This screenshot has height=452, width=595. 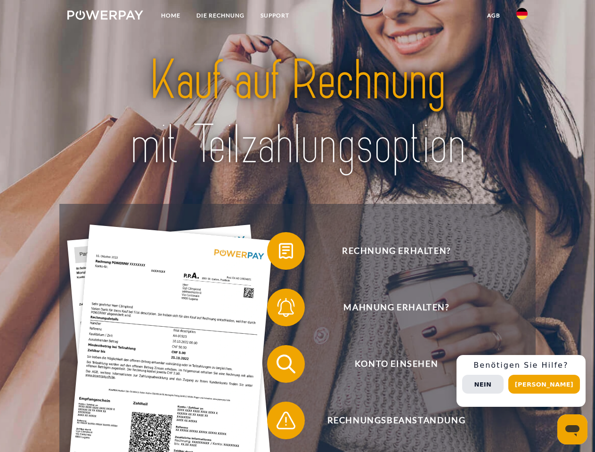 I want to click on img: de, so click(x=522, y=14).